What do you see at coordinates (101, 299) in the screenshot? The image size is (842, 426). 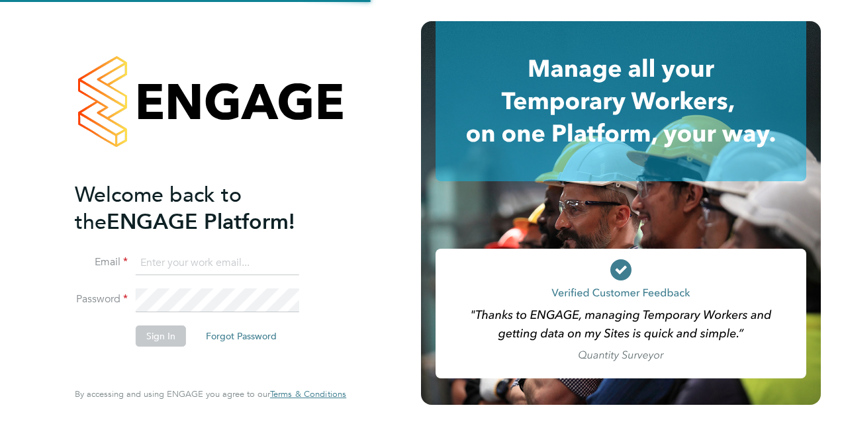 I see `label: Password` at bounding box center [101, 299].